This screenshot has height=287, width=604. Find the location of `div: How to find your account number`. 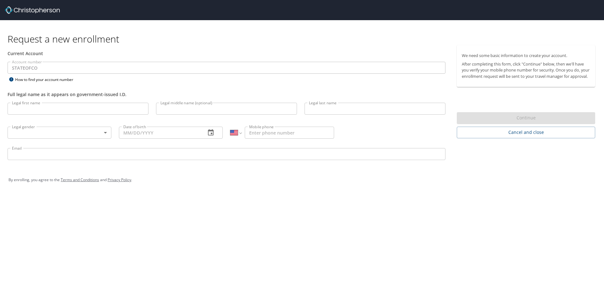

div: How to find your account number is located at coordinates (47, 79).